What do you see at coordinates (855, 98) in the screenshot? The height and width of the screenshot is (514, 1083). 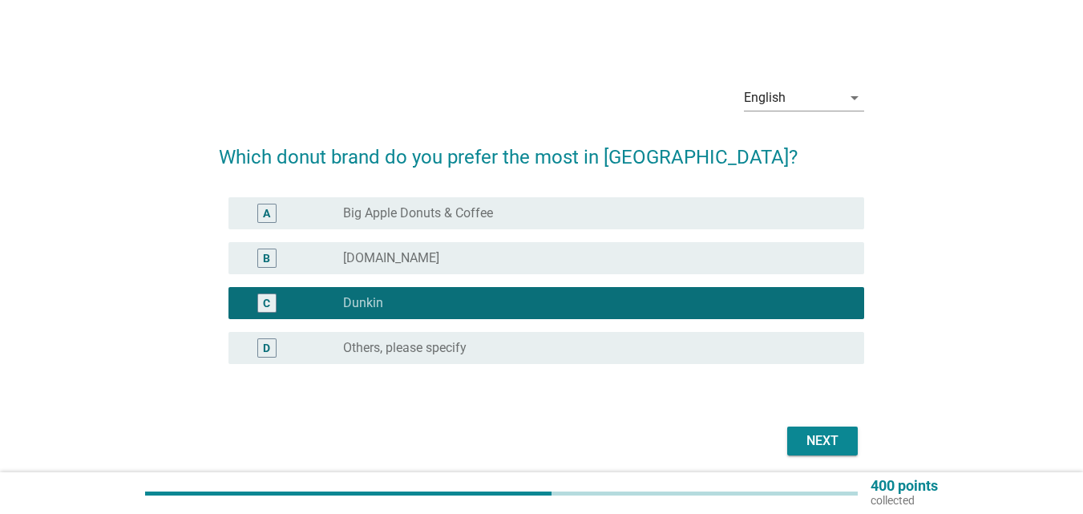 I see `i: arrow_drop_down` at bounding box center [855, 98].